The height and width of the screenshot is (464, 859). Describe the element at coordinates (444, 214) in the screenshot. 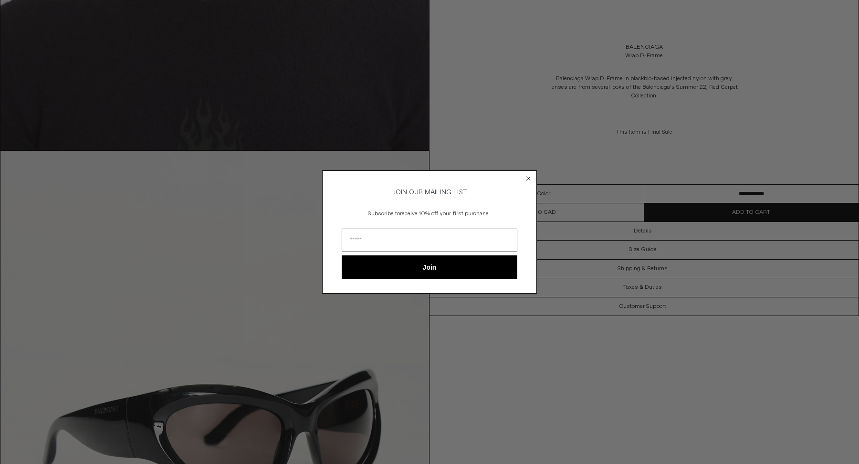

I see `span: receive 10% off your first purchase` at that location.